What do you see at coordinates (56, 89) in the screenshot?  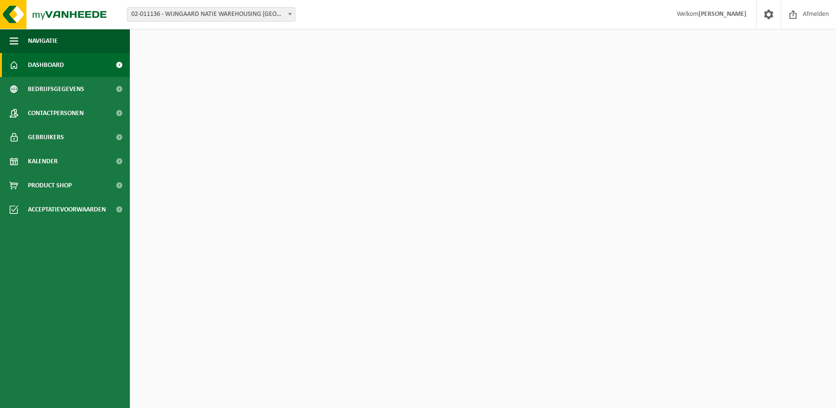 I see `span: Bedrijfsgegevens` at bounding box center [56, 89].